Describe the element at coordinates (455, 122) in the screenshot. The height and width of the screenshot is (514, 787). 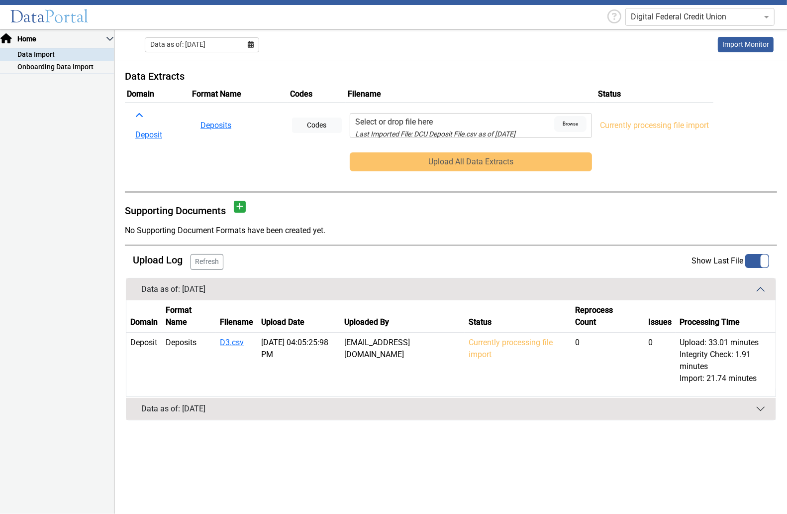
I see `div: Select or drop file here` at that location.